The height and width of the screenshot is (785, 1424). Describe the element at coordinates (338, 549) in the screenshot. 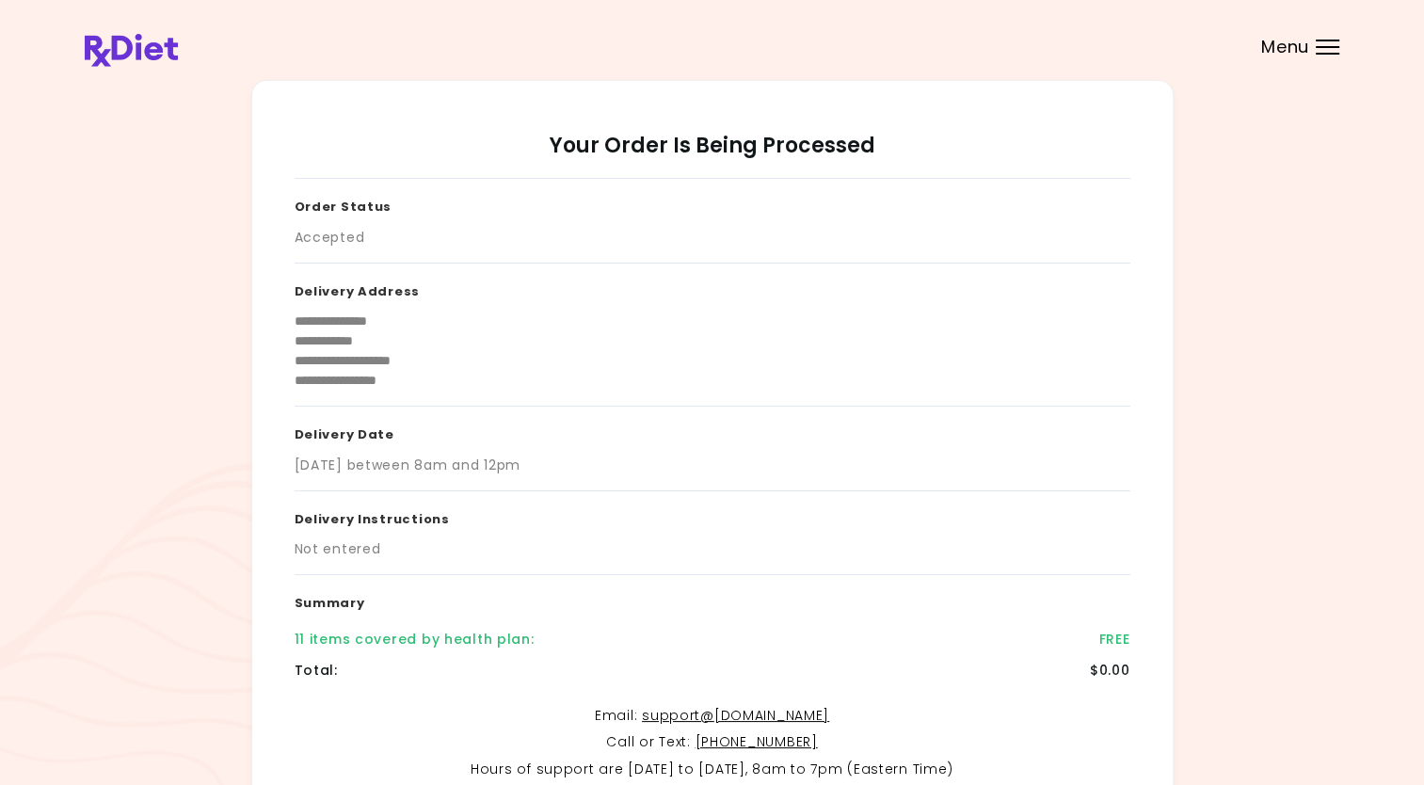

I see `div: Not entered` at that location.